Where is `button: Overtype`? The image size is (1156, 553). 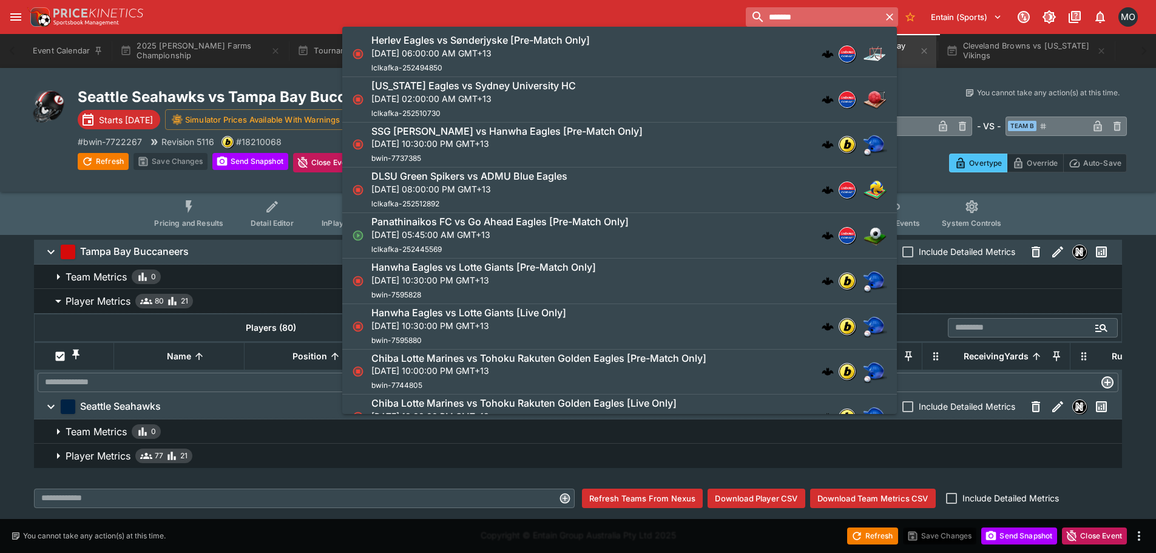
button: Overtype is located at coordinates (978, 163).